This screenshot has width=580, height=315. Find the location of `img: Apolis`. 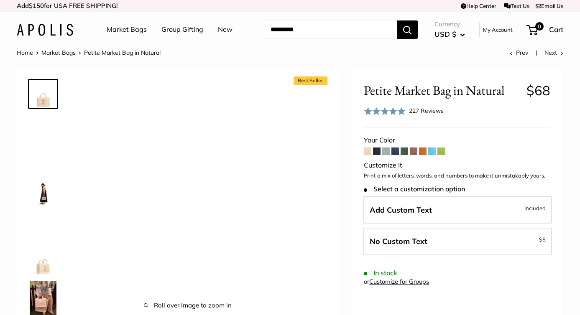

img: Apolis is located at coordinates (45, 30).